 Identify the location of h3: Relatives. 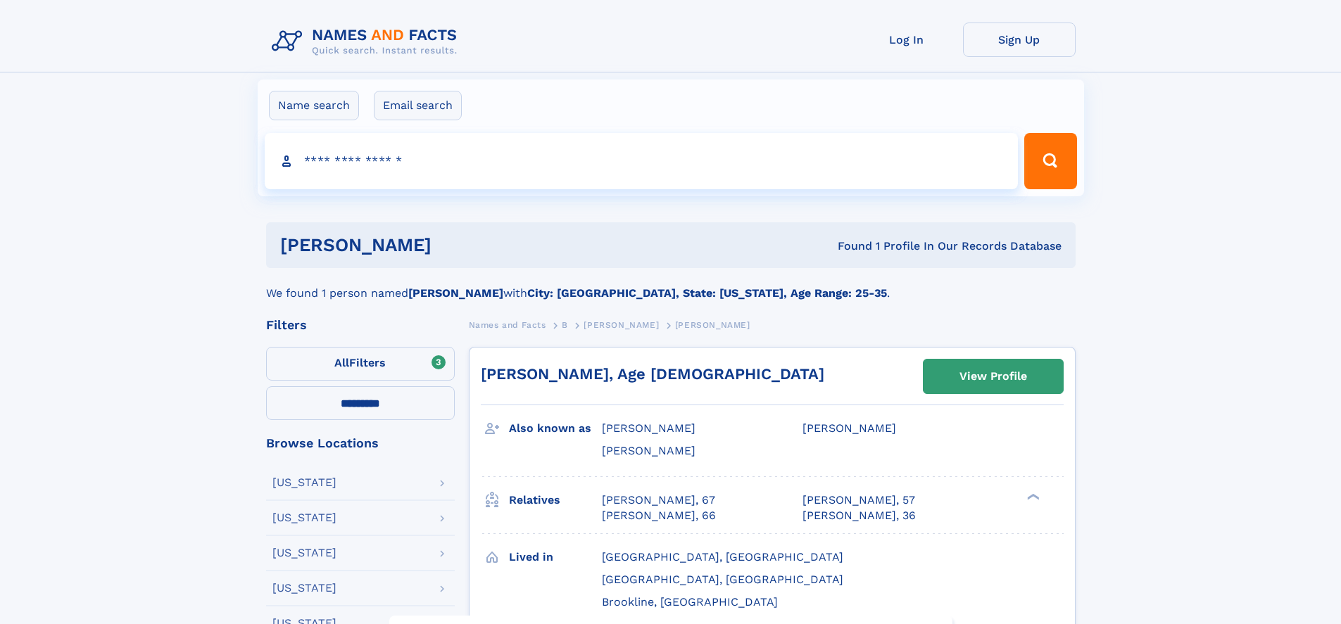
(555, 500).